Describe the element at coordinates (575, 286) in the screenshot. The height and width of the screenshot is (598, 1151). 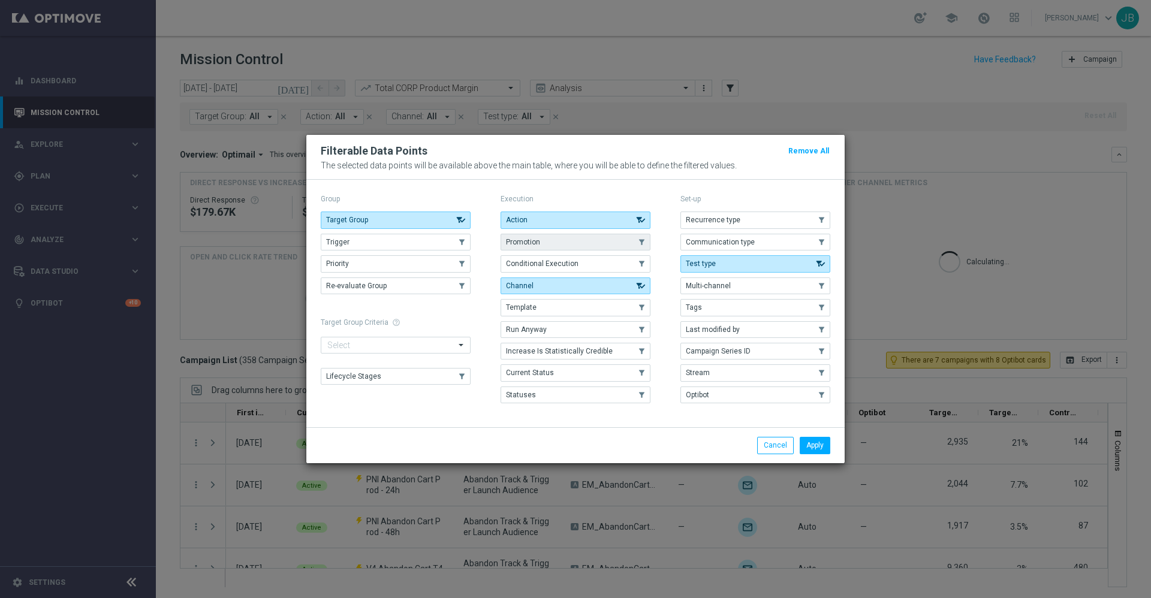
I see `button: Channel` at that location.